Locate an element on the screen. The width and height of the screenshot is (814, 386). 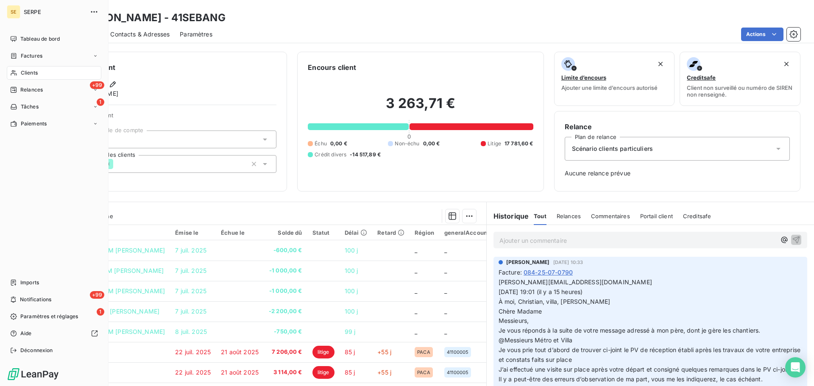
div: SE is located at coordinates (14, 12).